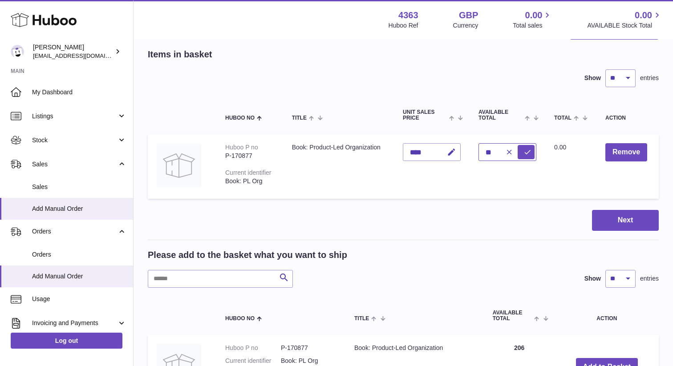 Image resolution: width=673 pixels, height=366 pixels. I want to click on span: Unit Sales Price, so click(424, 115).